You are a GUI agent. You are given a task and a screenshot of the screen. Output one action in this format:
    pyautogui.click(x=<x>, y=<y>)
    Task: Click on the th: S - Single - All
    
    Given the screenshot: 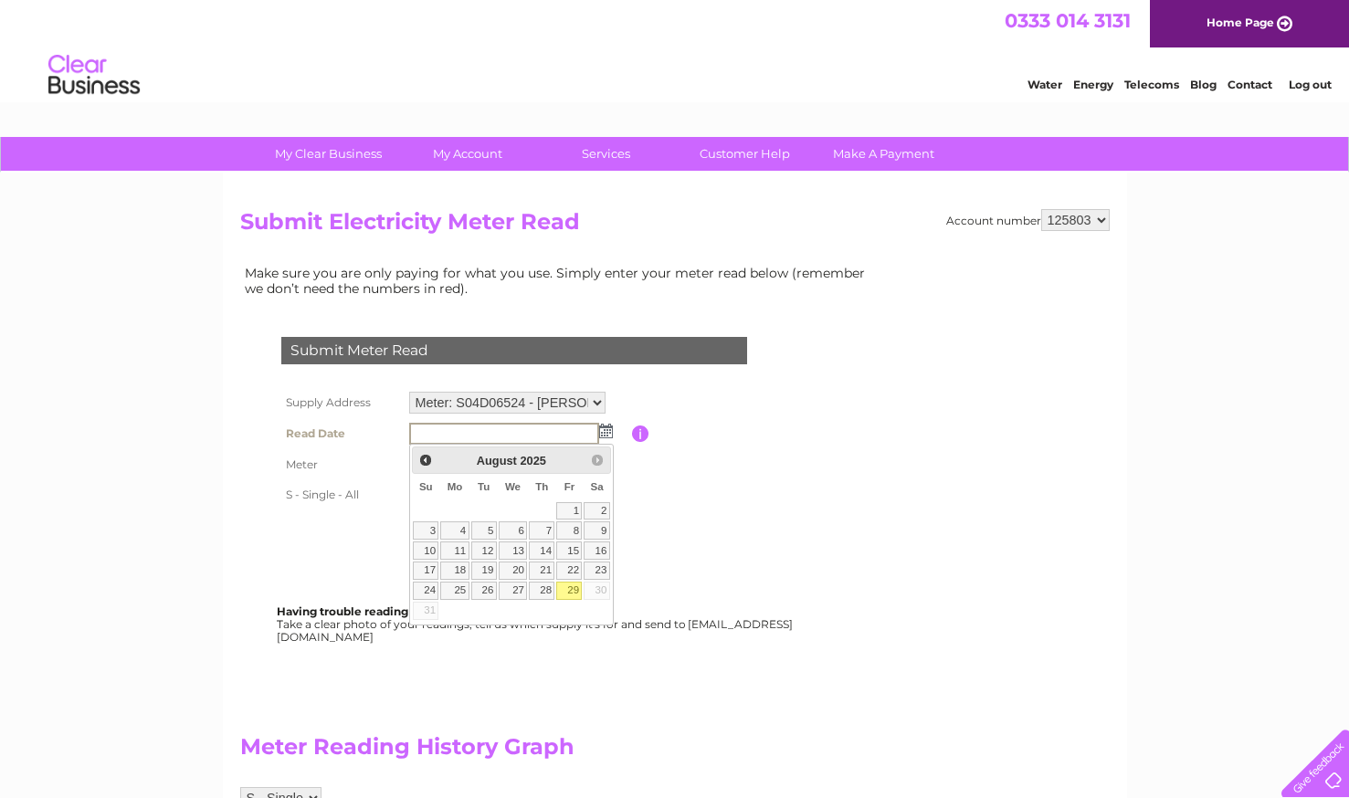 What is the action you would take?
    pyautogui.click(x=341, y=495)
    